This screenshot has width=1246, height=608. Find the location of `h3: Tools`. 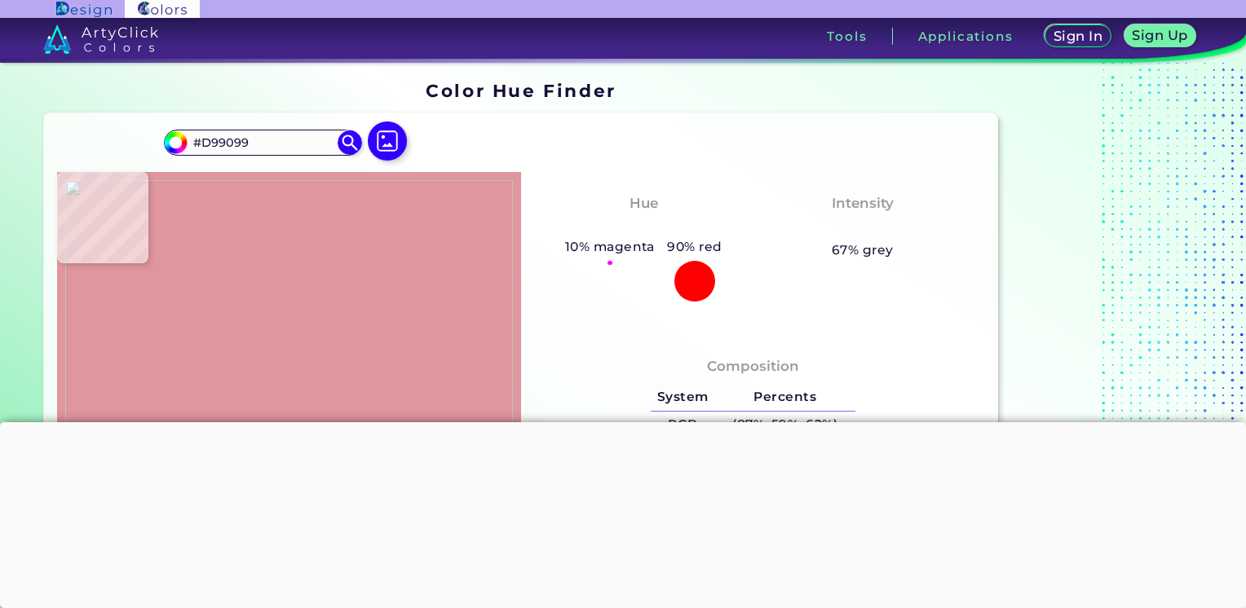

h3: Tools is located at coordinates (847, 36).